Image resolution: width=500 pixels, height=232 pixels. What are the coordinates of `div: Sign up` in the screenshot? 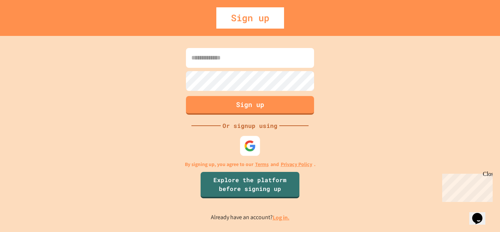 It's located at (250, 18).